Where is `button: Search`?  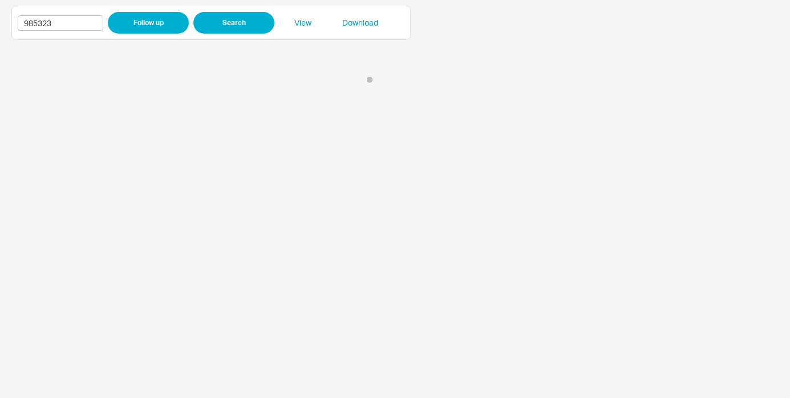
button: Search is located at coordinates (234, 23).